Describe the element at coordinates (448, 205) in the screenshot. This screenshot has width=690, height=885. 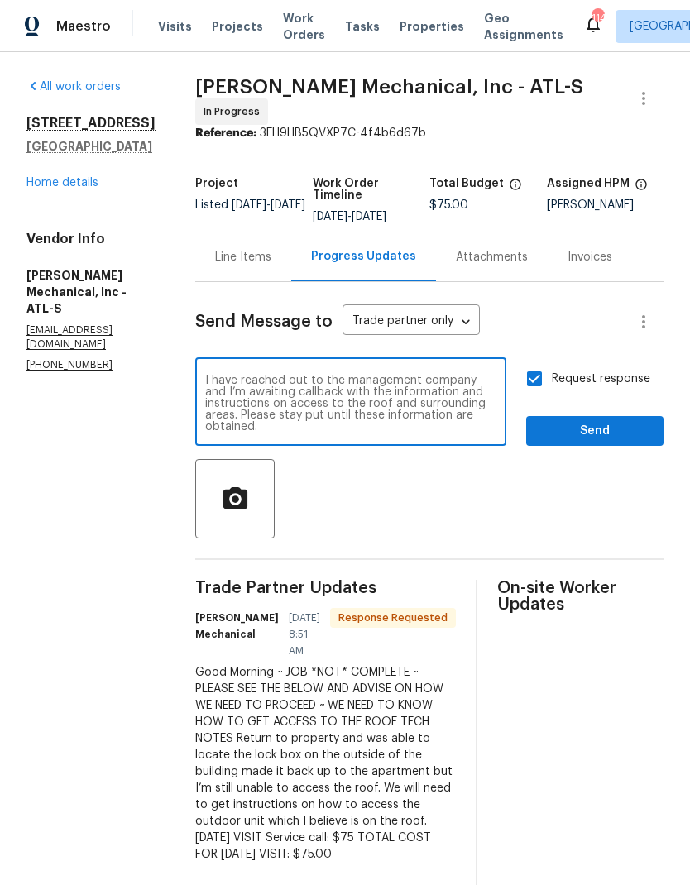
I see `span: $75.00` at that location.